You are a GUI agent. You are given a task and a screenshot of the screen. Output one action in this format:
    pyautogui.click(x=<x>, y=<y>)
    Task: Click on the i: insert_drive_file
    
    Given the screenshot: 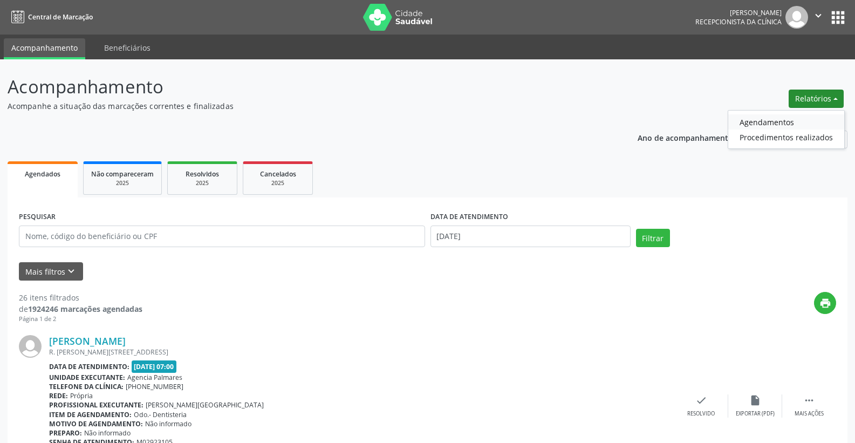 What is the action you would take?
    pyautogui.click(x=755, y=400)
    